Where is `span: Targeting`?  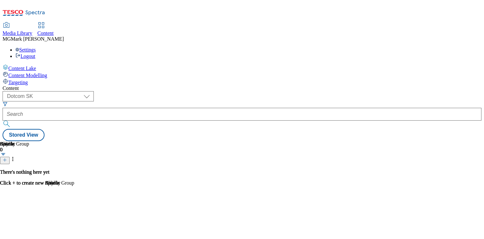 span: Targeting is located at coordinates (18, 82).